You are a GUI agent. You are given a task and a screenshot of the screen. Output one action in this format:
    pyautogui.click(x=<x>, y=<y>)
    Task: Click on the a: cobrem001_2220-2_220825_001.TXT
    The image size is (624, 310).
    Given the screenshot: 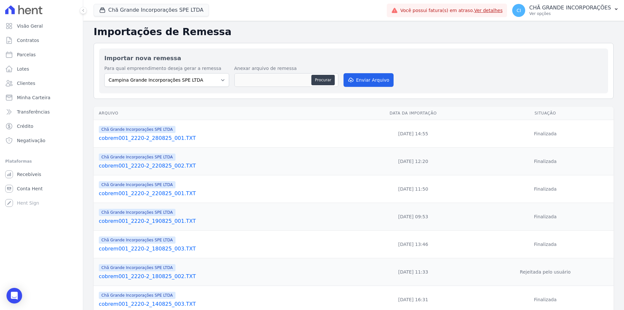 What is the action you would take?
    pyautogui.click(x=223, y=193)
    